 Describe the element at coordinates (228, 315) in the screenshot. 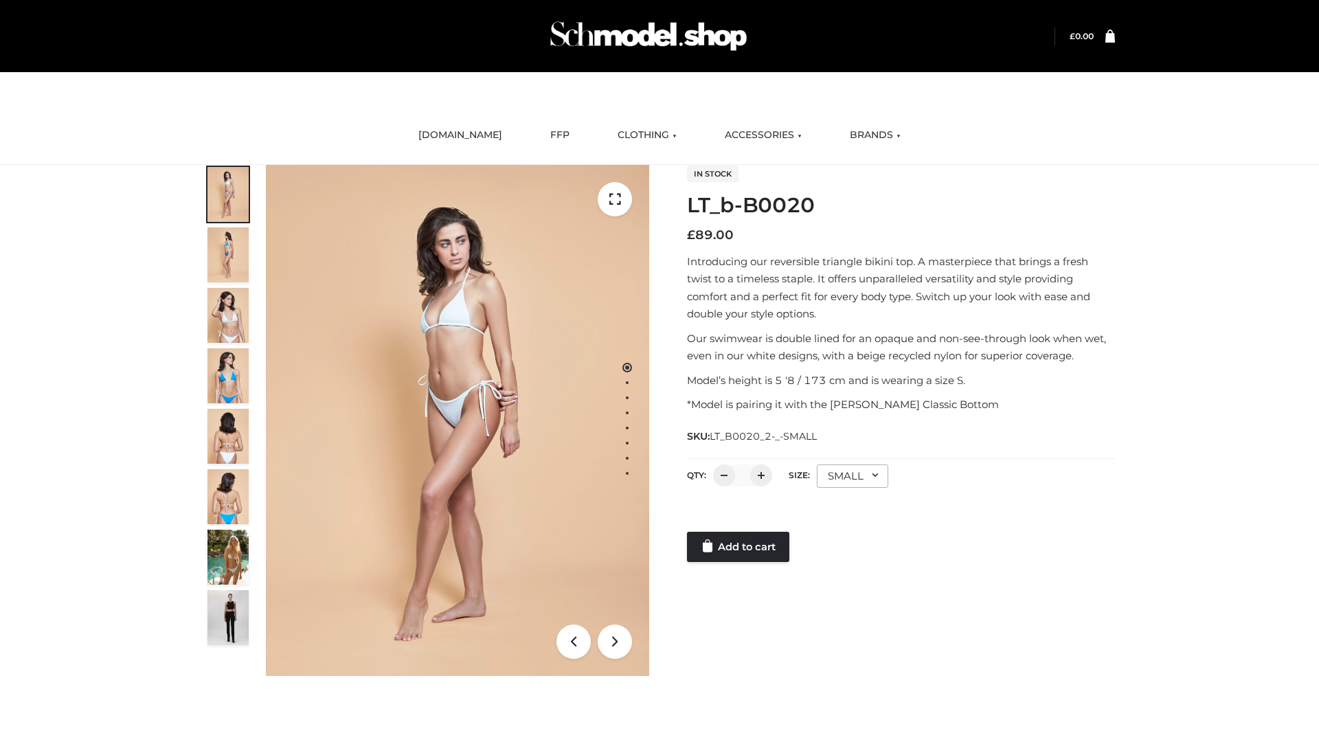

I see `img: ArielClassicBikiniTop_CloudNine_AzureSky_OW114ECO_3-scaled.jpg` at that location.